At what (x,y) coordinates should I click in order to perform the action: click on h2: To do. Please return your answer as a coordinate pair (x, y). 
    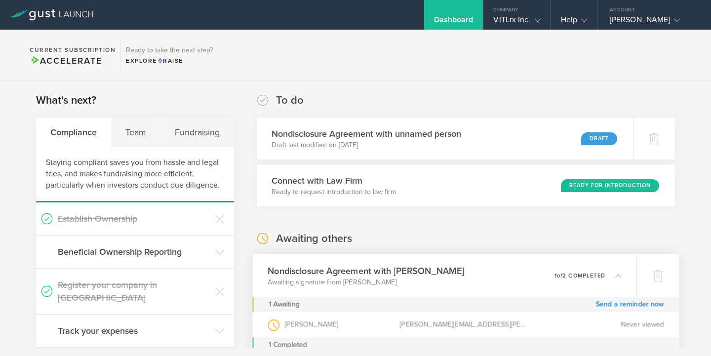
    Looking at the image, I should click on (290, 100).